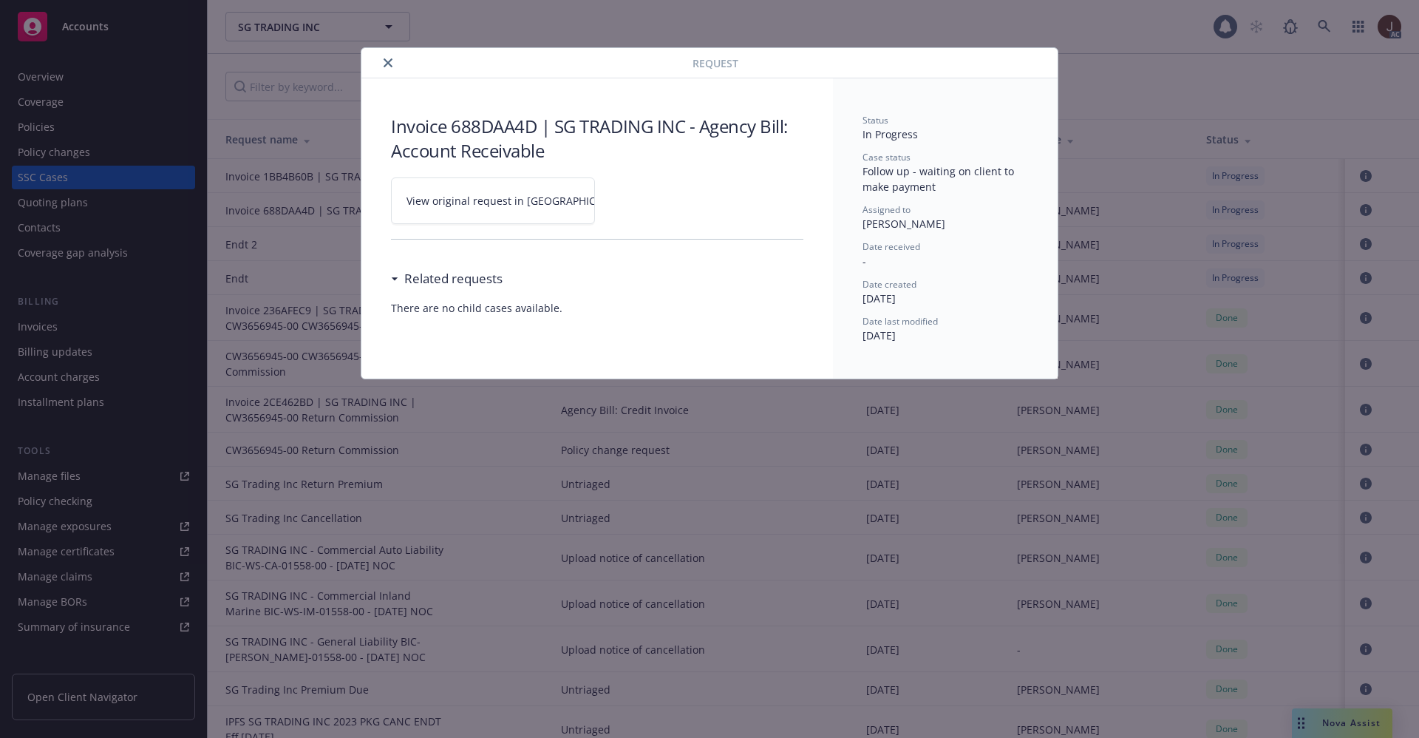 Image resolution: width=1419 pixels, height=738 pixels. What do you see at coordinates (889, 284) in the screenshot?
I see `span: Date created` at bounding box center [889, 284].